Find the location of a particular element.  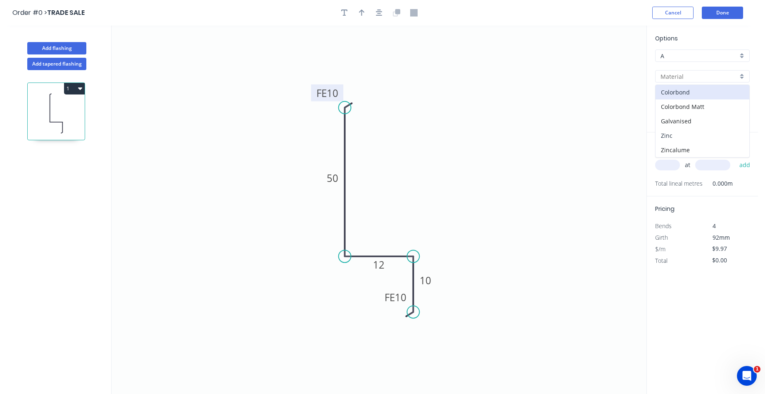

div: Galvanised is located at coordinates (702, 121).